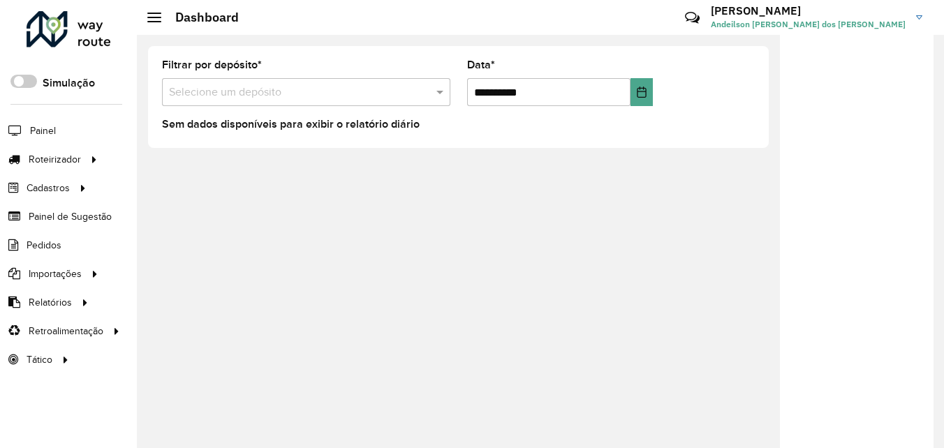 Image resolution: width=944 pixels, height=448 pixels. Describe the element at coordinates (211, 65) in the screenshot. I see `label: Filtrar por depósito` at that location.